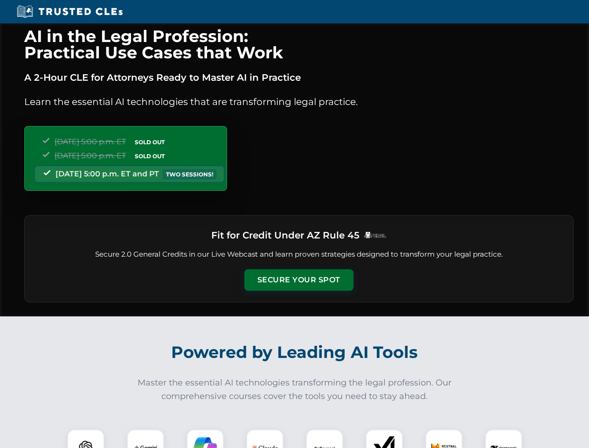  Describe the element at coordinates (295, 352) in the screenshot. I see `h2: Powered by Leading AI Tools` at that location.